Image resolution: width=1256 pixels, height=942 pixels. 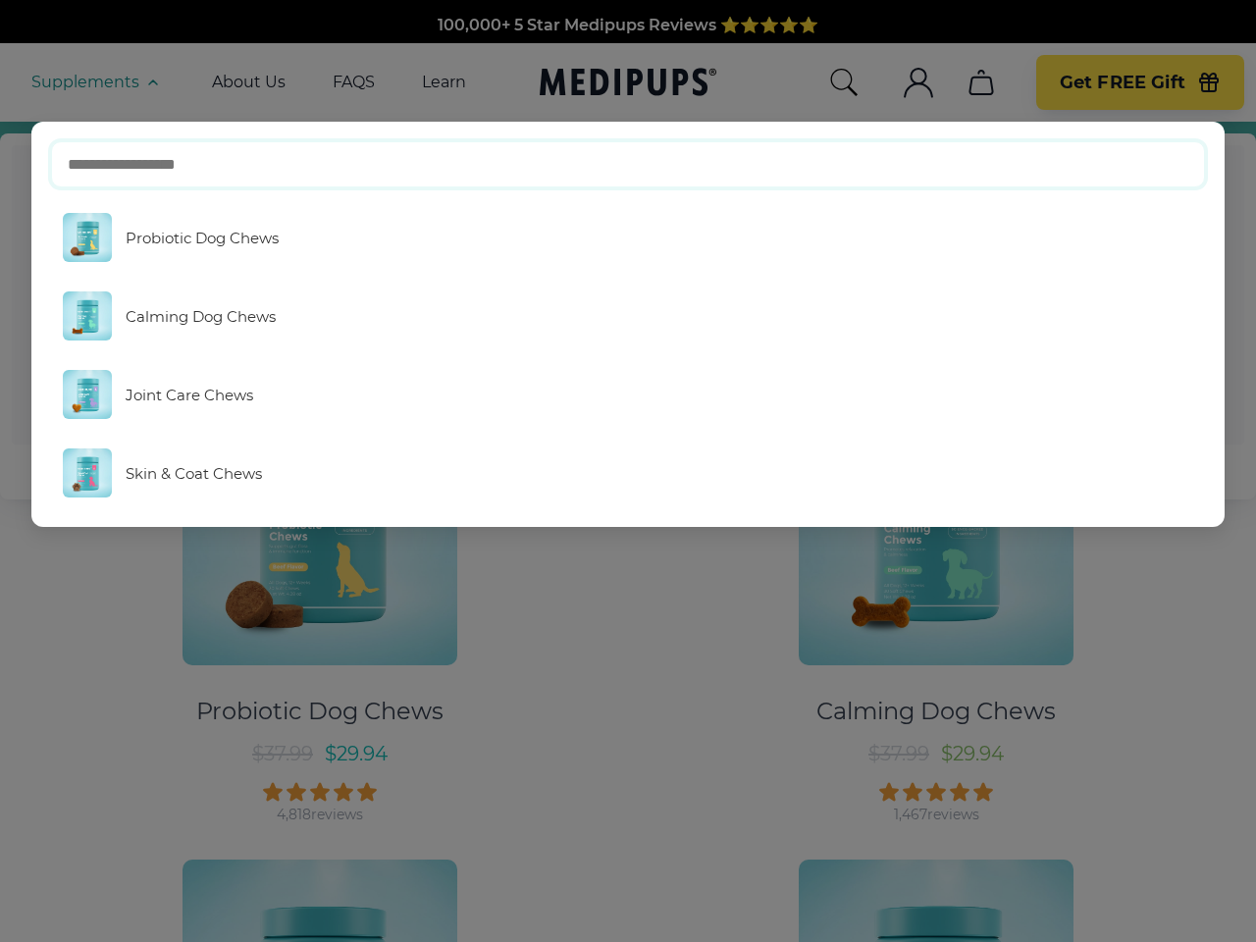 I want to click on span: Skin & Coat Chews, so click(x=193, y=473).